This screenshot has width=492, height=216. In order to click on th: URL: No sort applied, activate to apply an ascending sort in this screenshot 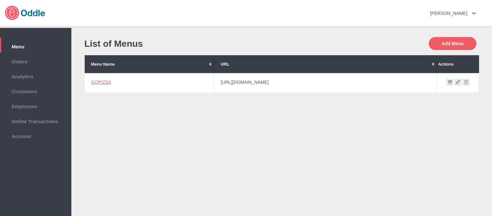, I will do `click(325, 64)`.